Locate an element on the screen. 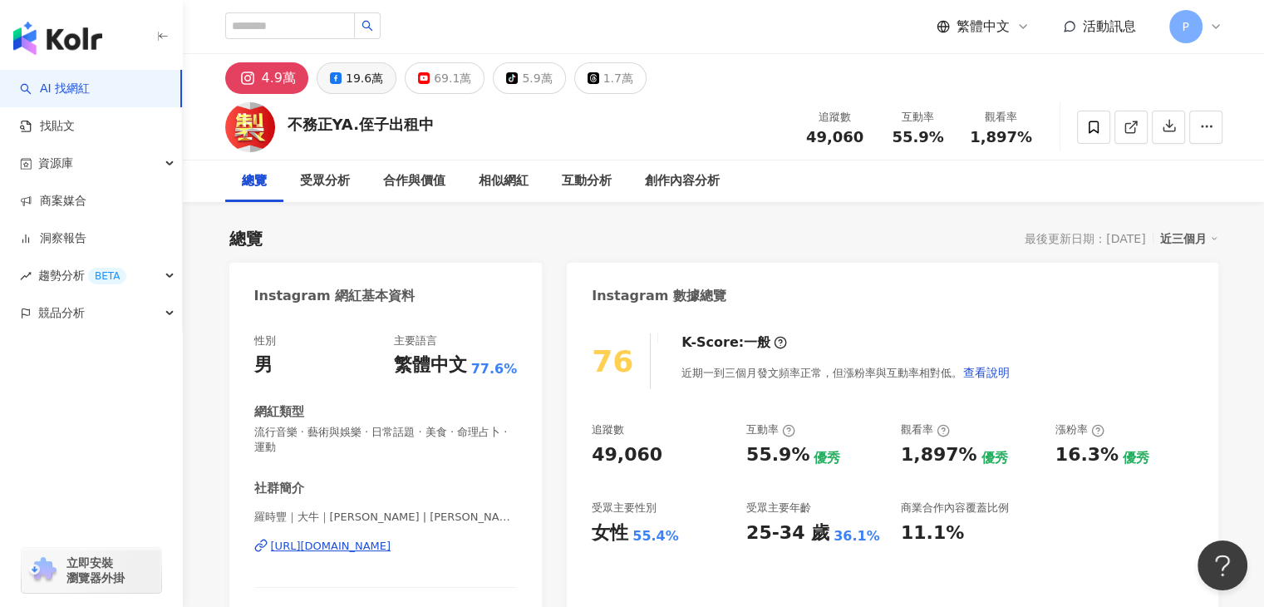 This screenshot has width=1264, height=607. div: 社群簡介 is located at coordinates (279, 488).